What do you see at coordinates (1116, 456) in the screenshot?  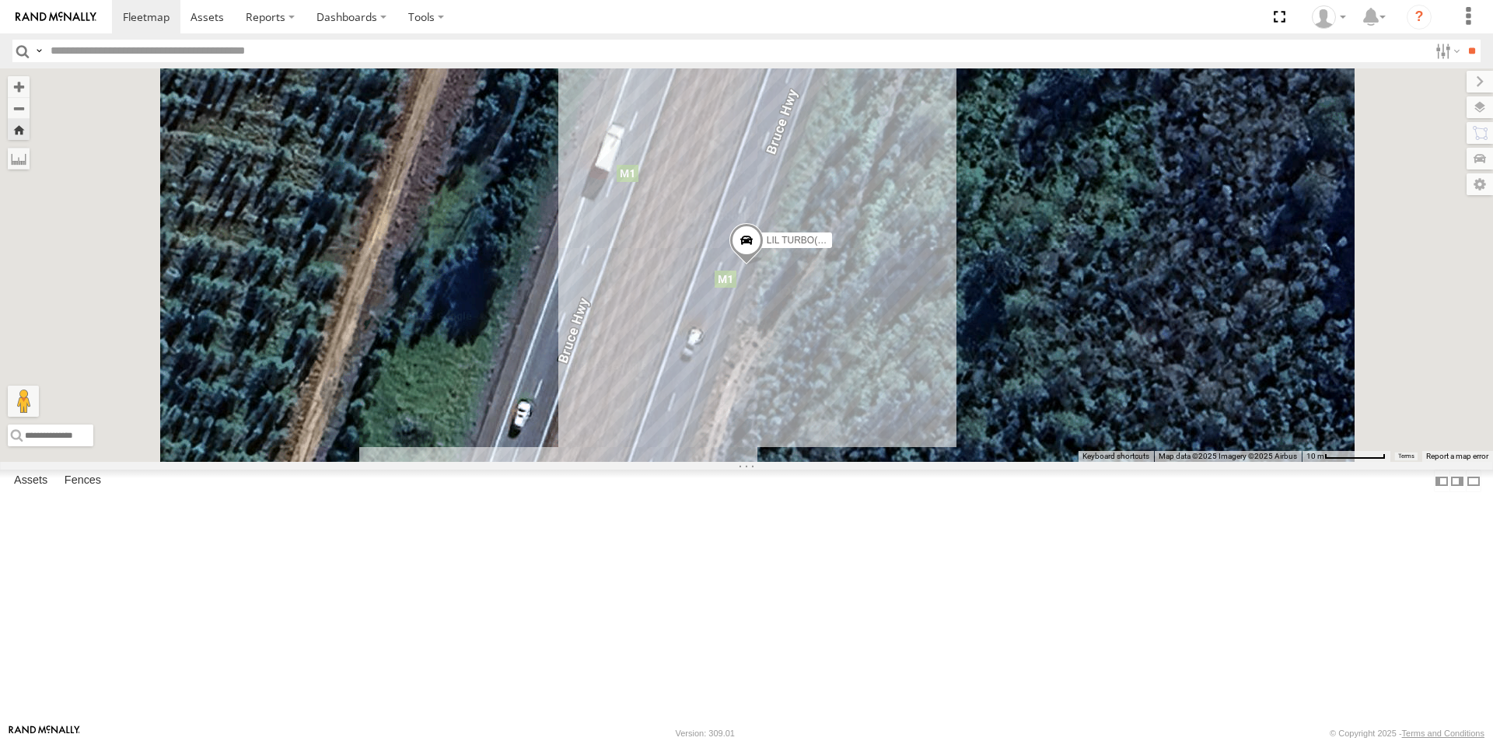 I see `button: Keyboard shortcuts` at bounding box center [1116, 456].